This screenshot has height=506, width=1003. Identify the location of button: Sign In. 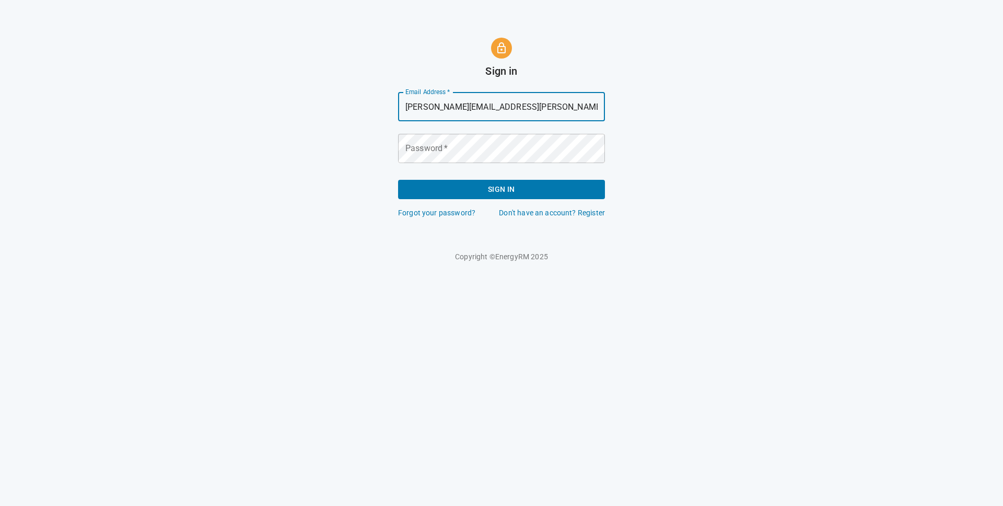
(502, 189).